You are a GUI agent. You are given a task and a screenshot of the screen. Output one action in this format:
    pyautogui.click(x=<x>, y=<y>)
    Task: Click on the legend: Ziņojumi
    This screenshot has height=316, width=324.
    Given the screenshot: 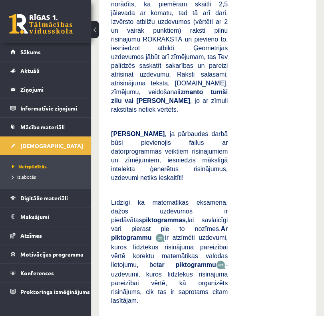 What is the action you would take?
    pyautogui.click(x=51, y=89)
    